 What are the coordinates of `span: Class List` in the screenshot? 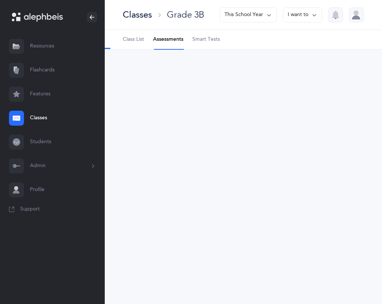 It's located at (133, 40).